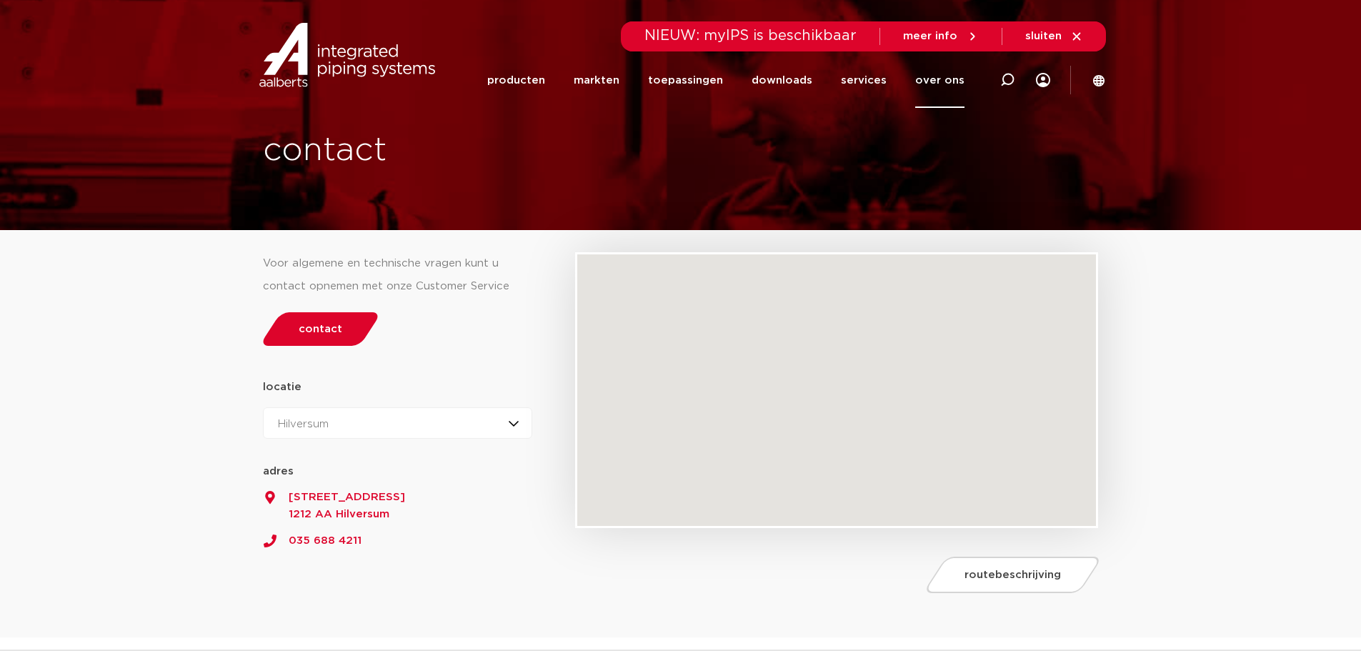  Describe the element at coordinates (596, 80) in the screenshot. I see `a: markten` at that location.